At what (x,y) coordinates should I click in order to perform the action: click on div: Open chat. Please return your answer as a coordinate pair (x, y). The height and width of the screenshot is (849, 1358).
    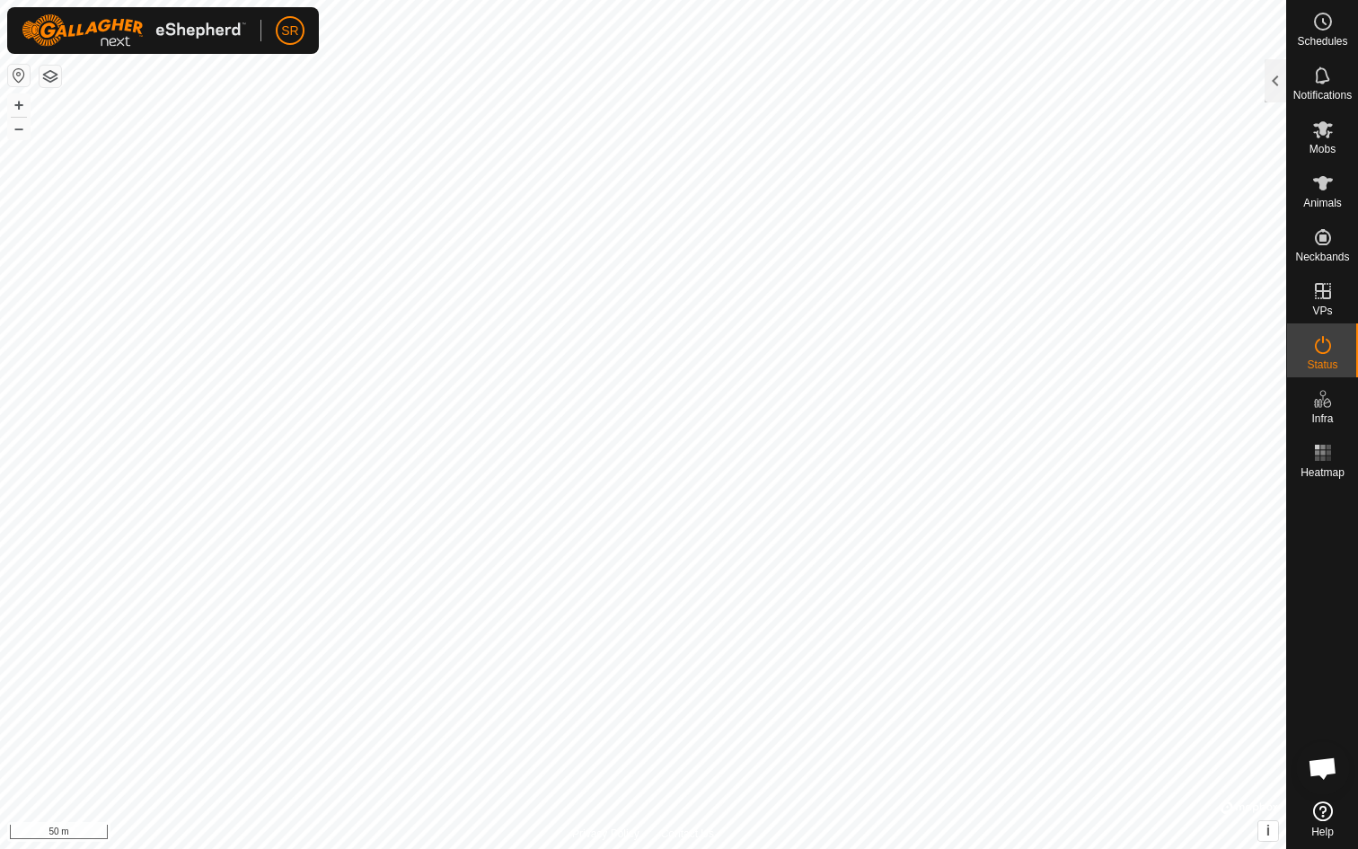
    Looking at the image, I should click on (1323, 768).